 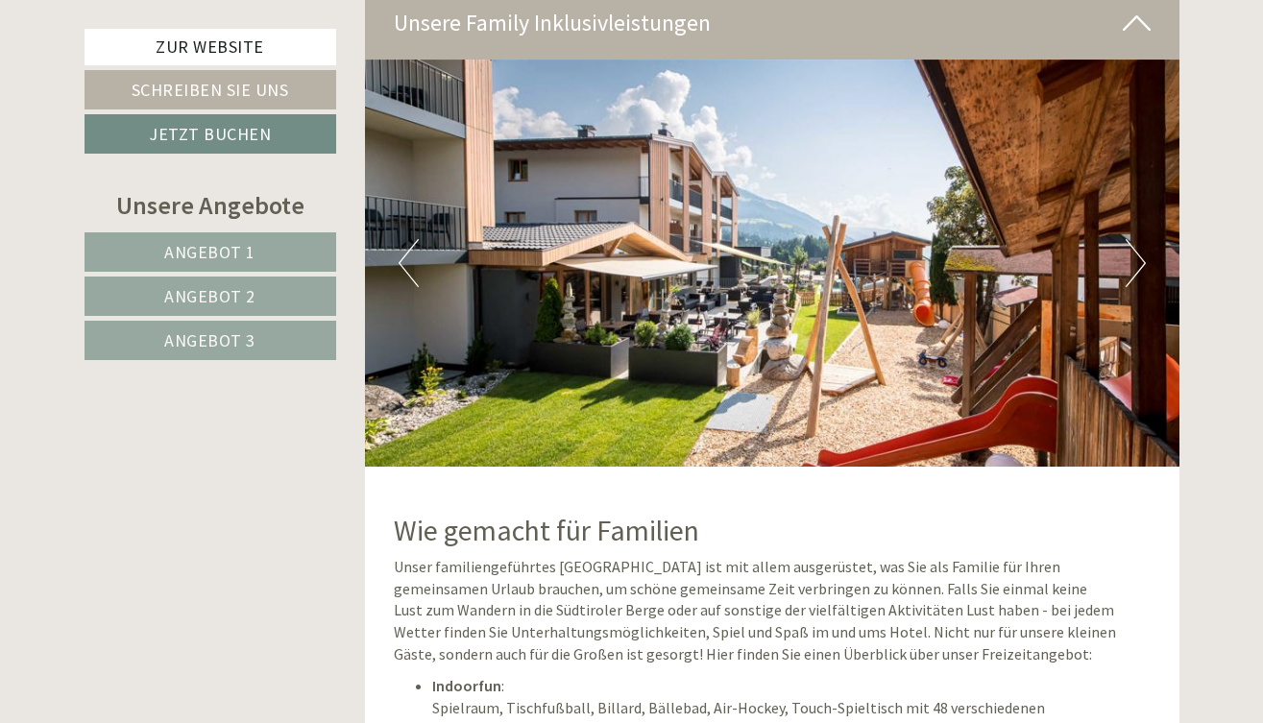 I want to click on a: Zur Website, so click(x=210, y=47).